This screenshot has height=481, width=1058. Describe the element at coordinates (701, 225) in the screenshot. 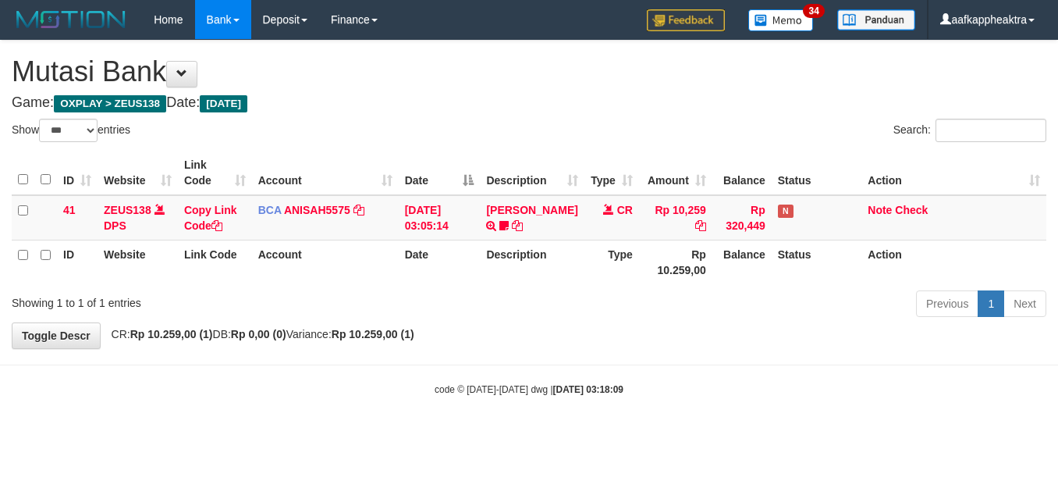

I see `a: Copy Rp 10,259 to clipboard` at that location.